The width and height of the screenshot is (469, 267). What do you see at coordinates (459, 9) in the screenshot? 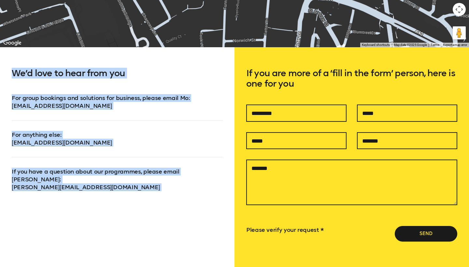
I see `button: Map camera controls` at bounding box center [459, 9].